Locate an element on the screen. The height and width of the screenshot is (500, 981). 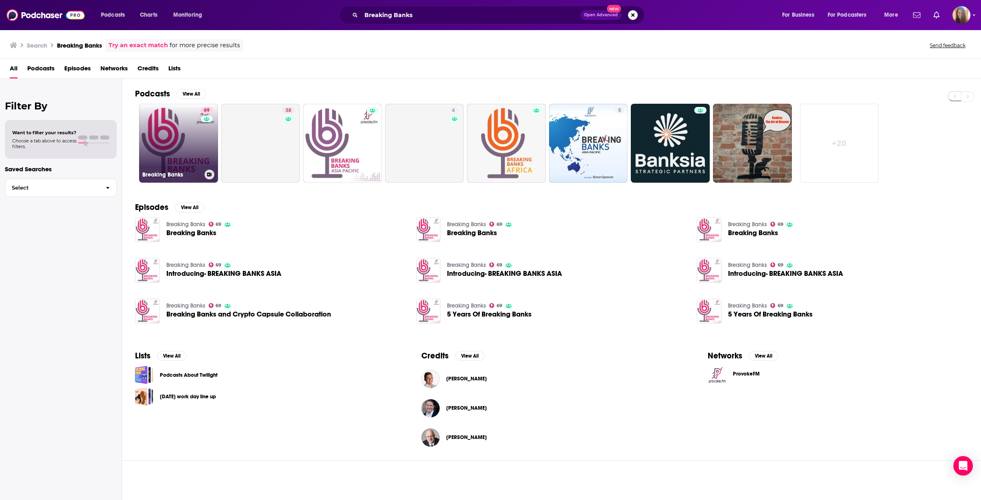
button: Brett KingBrett King is located at coordinates (552, 437).